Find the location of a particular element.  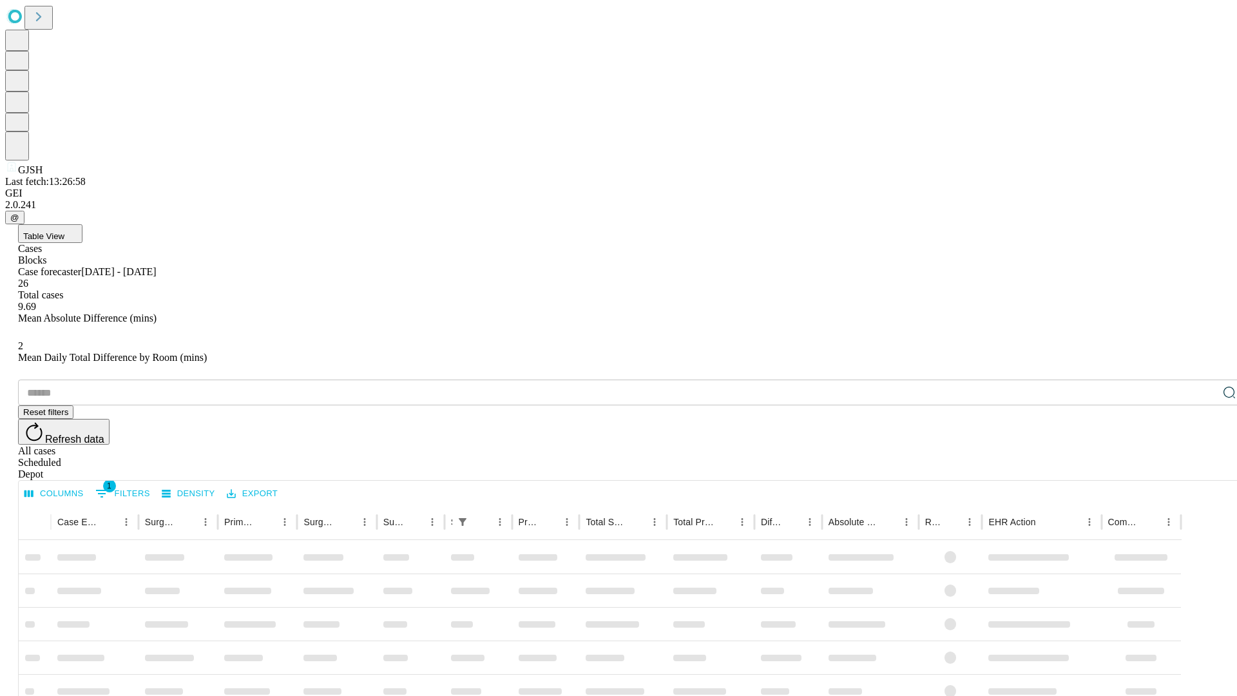

span: Case forecaster is located at coordinates (50, 271).